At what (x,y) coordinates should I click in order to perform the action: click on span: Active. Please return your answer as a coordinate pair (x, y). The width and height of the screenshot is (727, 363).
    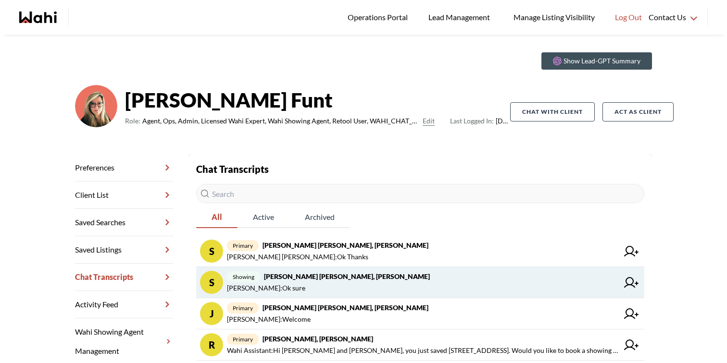
    Looking at the image, I should click on (263, 217).